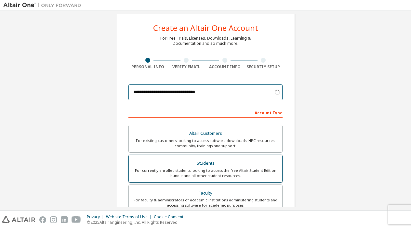 The height and width of the screenshot is (229, 411). Describe the element at coordinates (186, 67) in the screenshot. I see `div: Verify Email` at that location.